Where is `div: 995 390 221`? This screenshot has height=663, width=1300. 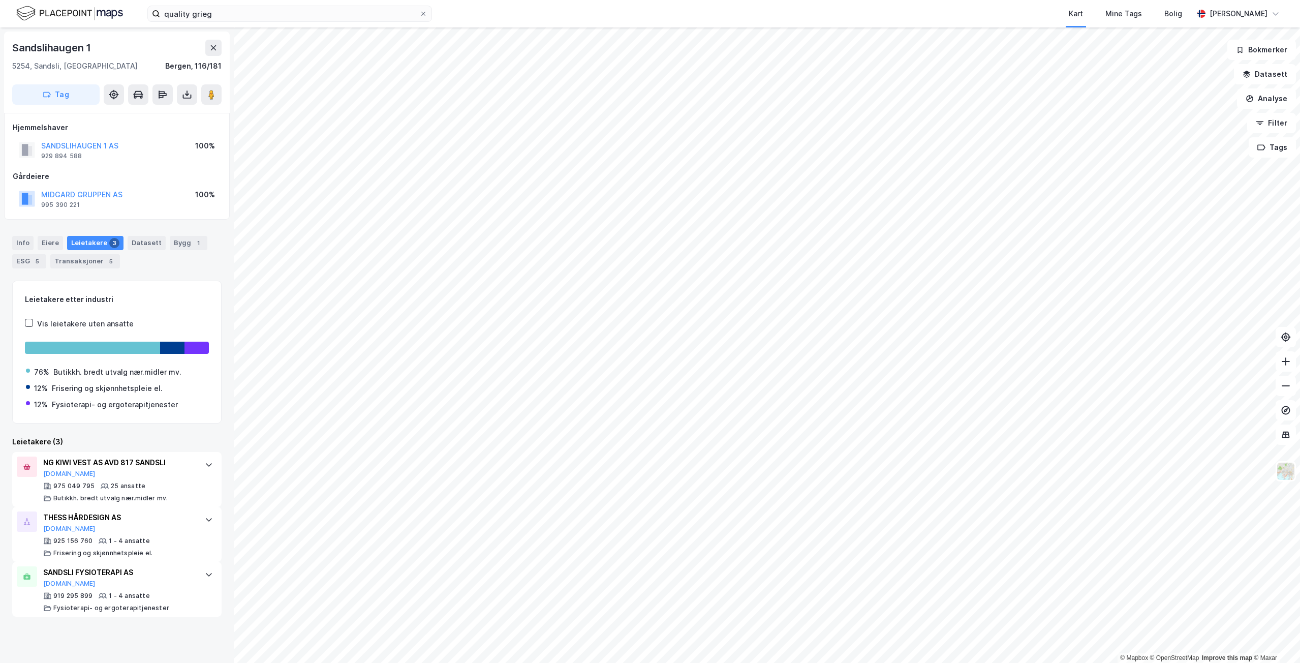 div: 995 390 221 is located at coordinates (60, 205).